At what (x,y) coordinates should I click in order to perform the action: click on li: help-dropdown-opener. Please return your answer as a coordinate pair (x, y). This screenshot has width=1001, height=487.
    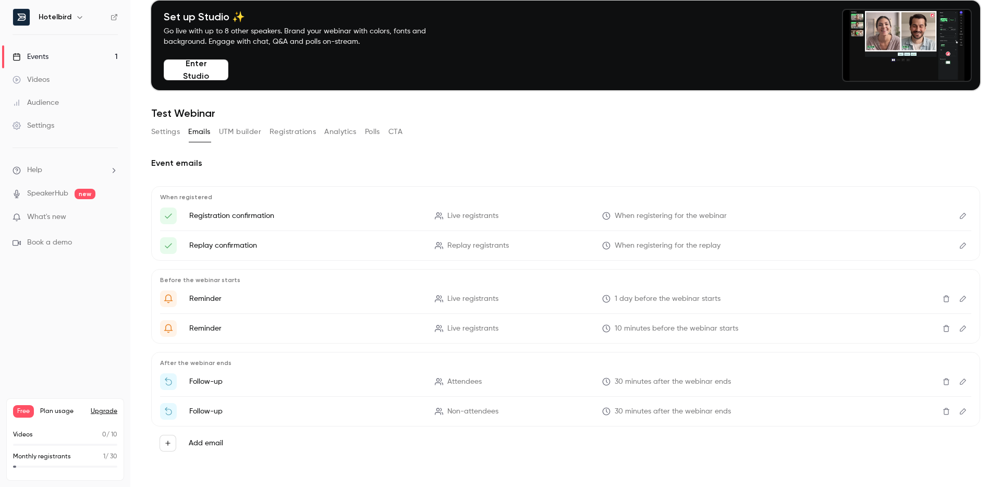
    Looking at the image, I should click on (65, 170).